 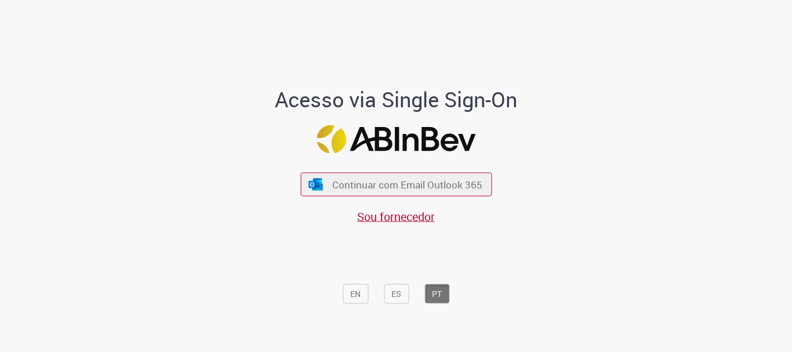 What do you see at coordinates (396, 139) in the screenshot?
I see `img: Logo ABInBev` at bounding box center [396, 139].